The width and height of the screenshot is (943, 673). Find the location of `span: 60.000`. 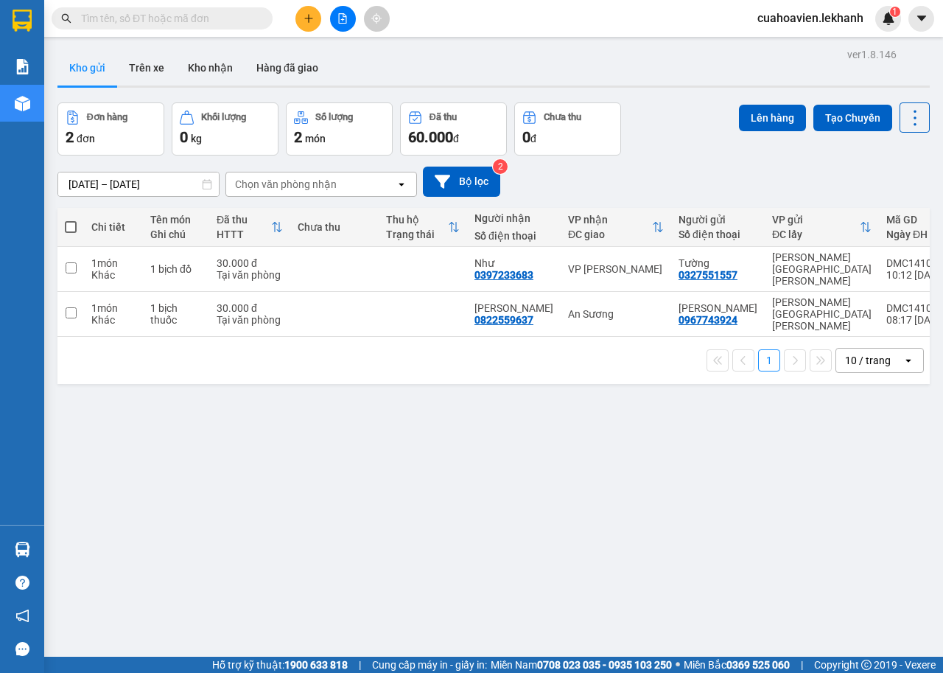

span: 60.000 is located at coordinates (430, 137).